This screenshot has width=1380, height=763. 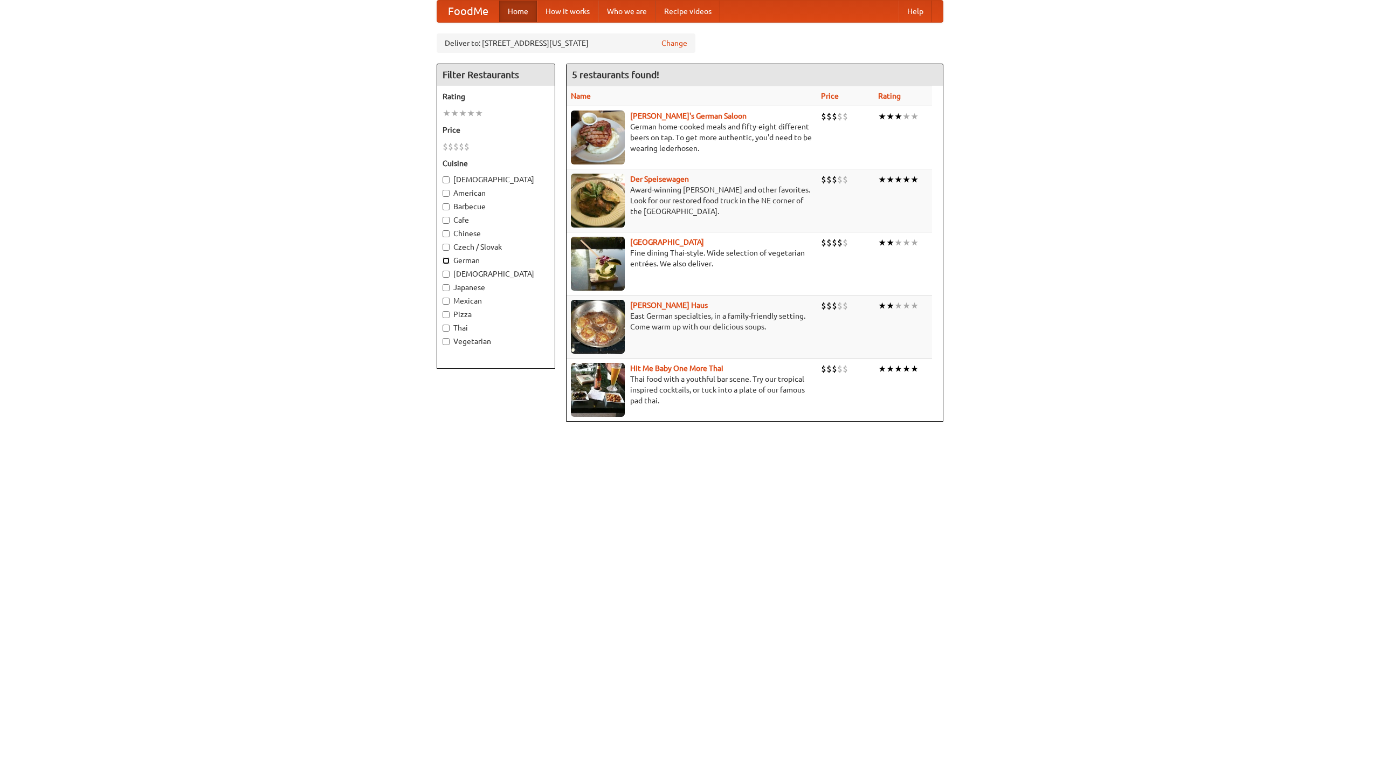 What do you see at coordinates (446, 301) in the screenshot?
I see `input: Mexican` at bounding box center [446, 301].